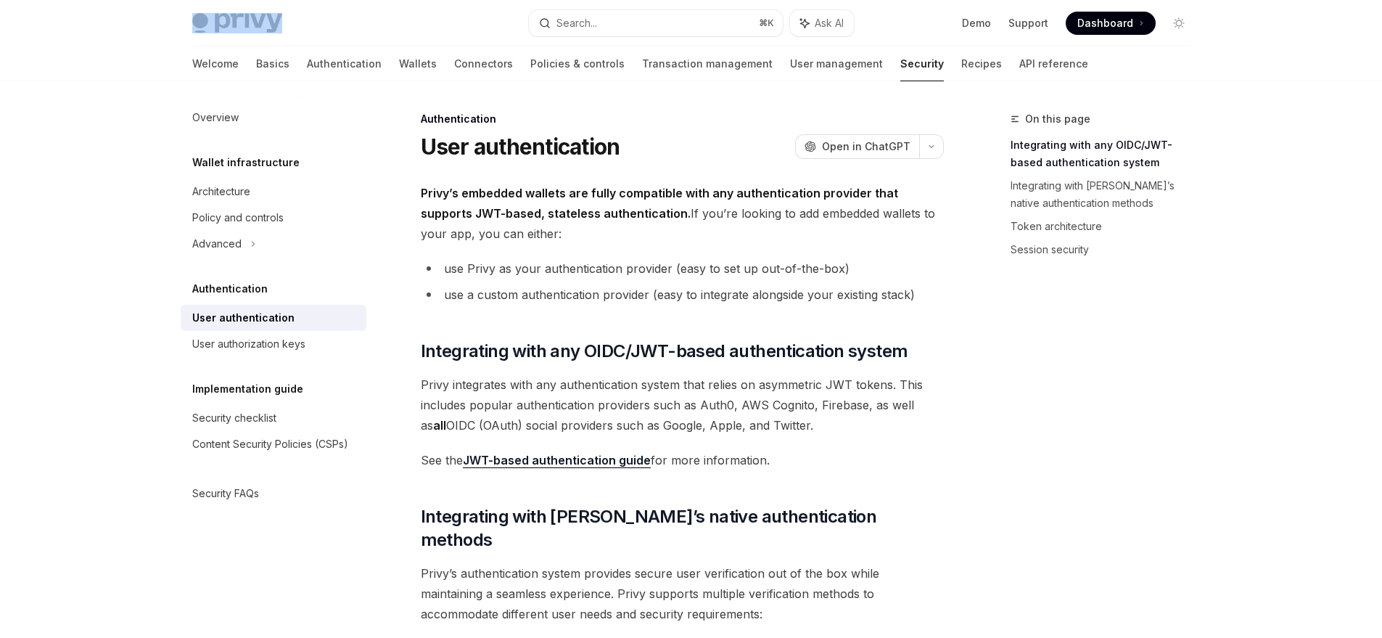 The height and width of the screenshot is (638, 1382). What do you see at coordinates (273, 444) in the screenshot?
I see `a: Content Security Policies (CSPs)` at bounding box center [273, 444].